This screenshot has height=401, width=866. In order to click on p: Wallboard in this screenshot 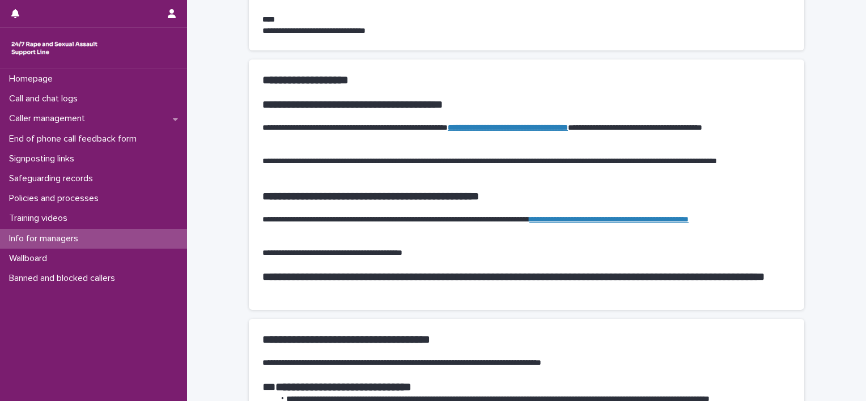, I will do `click(30, 259)`.